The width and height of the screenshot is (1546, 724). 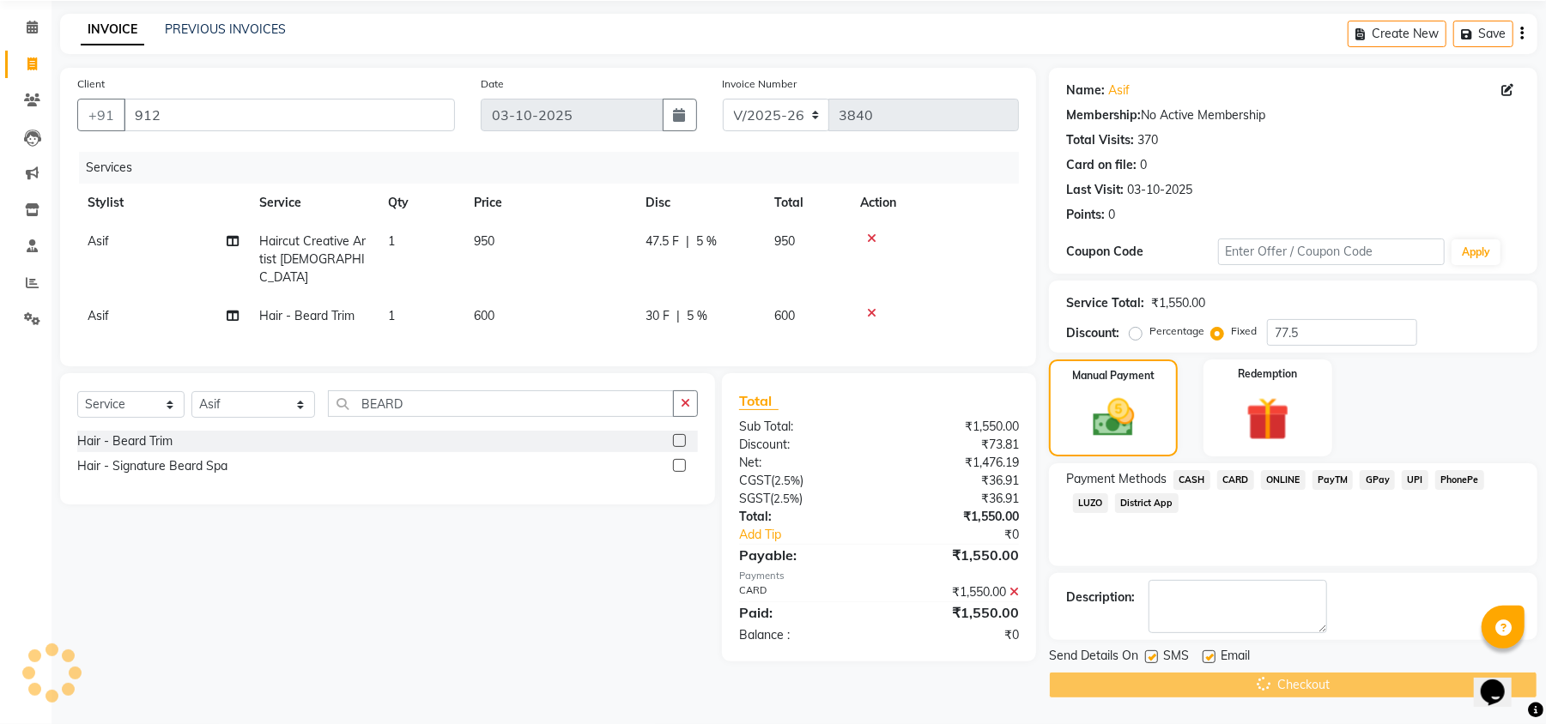 What do you see at coordinates (1103, 115) in the screenshot?
I see `div: Membership:` at bounding box center [1103, 115].